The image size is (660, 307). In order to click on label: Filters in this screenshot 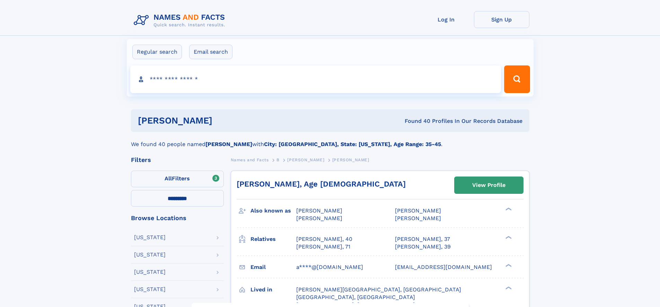, I will do `click(177, 179)`.